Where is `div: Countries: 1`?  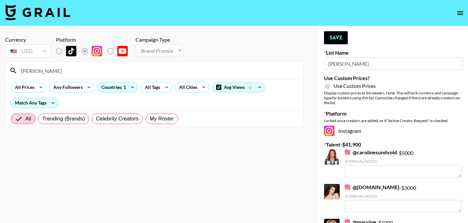 div: Countries: 1 is located at coordinates (118, 87).